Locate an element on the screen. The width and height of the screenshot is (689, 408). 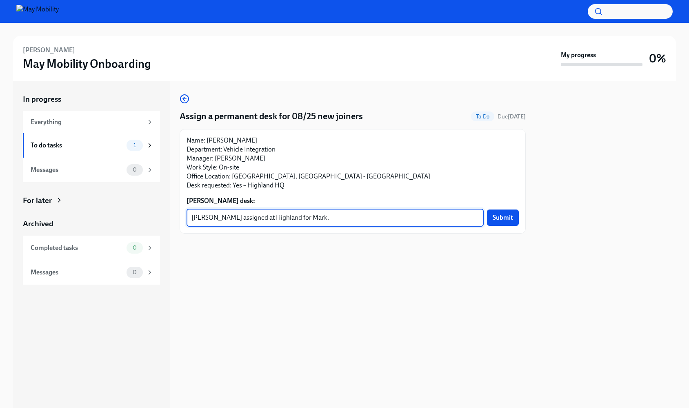
a: To do tasks1 is located at coordinates (91, 145).